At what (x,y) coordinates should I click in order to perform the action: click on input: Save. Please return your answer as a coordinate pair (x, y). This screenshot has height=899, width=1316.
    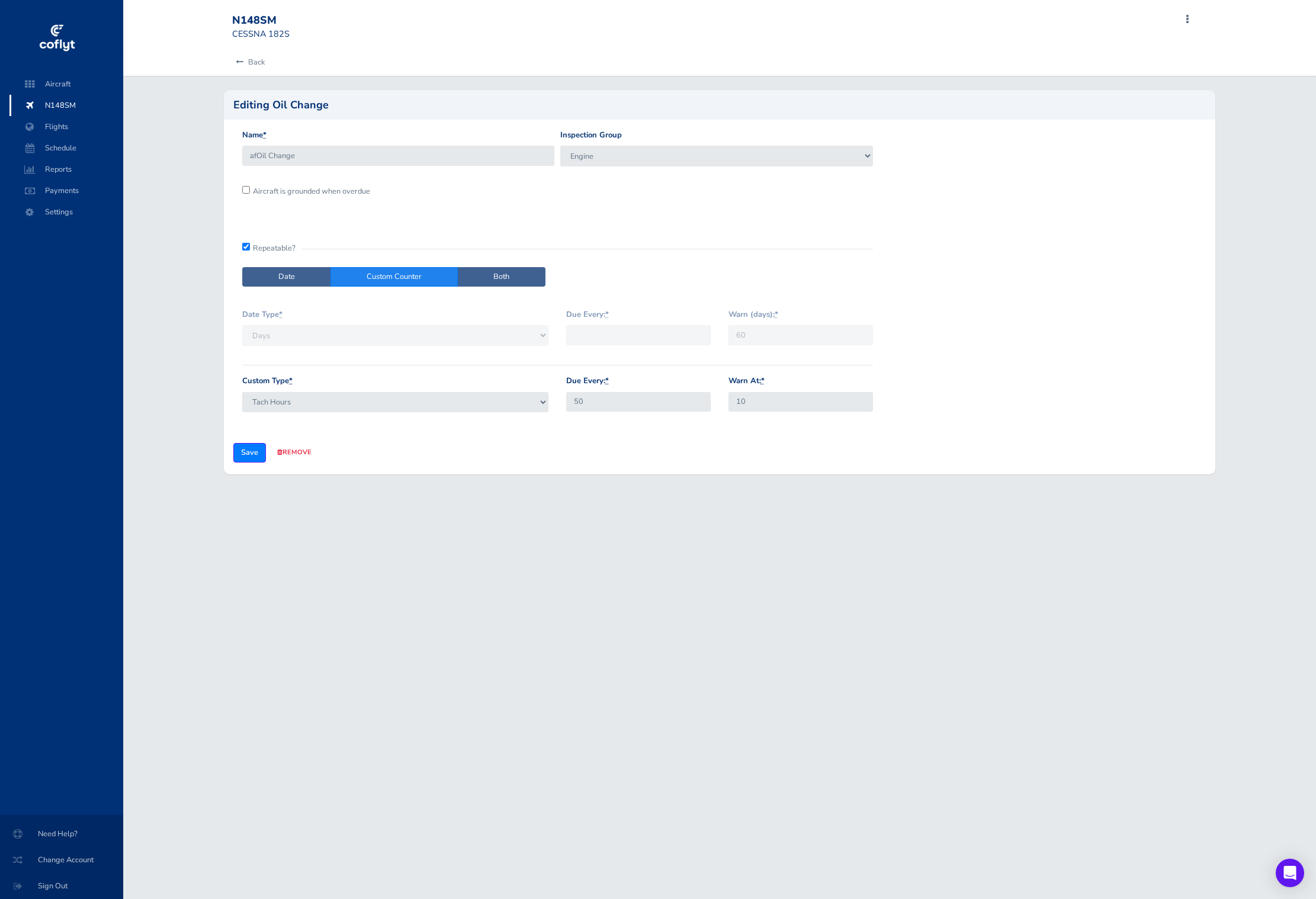
    Looking at the image, I should click on (249, 452).